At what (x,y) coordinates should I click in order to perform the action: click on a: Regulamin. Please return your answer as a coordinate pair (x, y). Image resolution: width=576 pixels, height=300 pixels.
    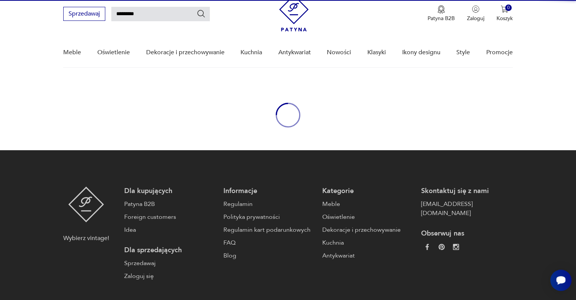
    Looking at the image, I should click on (269, 204).